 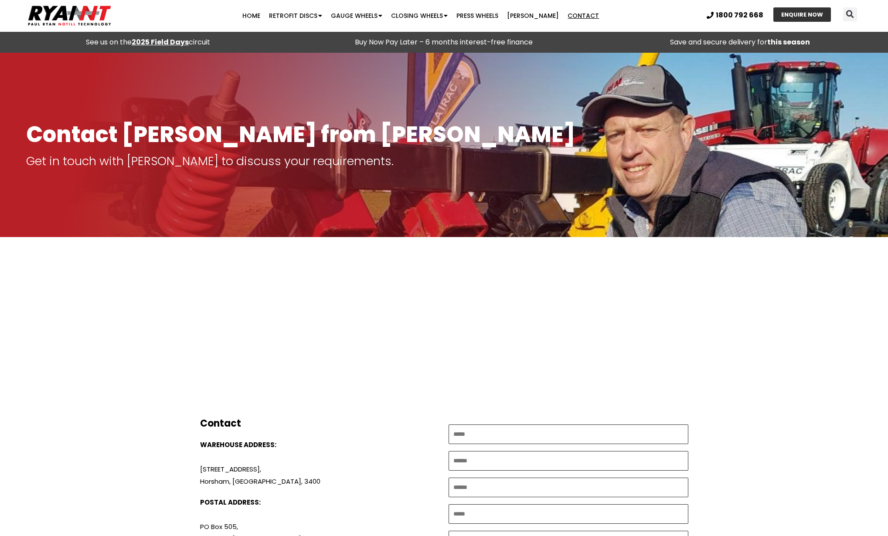 What do you see at coordinates (477, 16) in the screenshot?
I see `a: Press Wheels` at bounding box center [477, 16].